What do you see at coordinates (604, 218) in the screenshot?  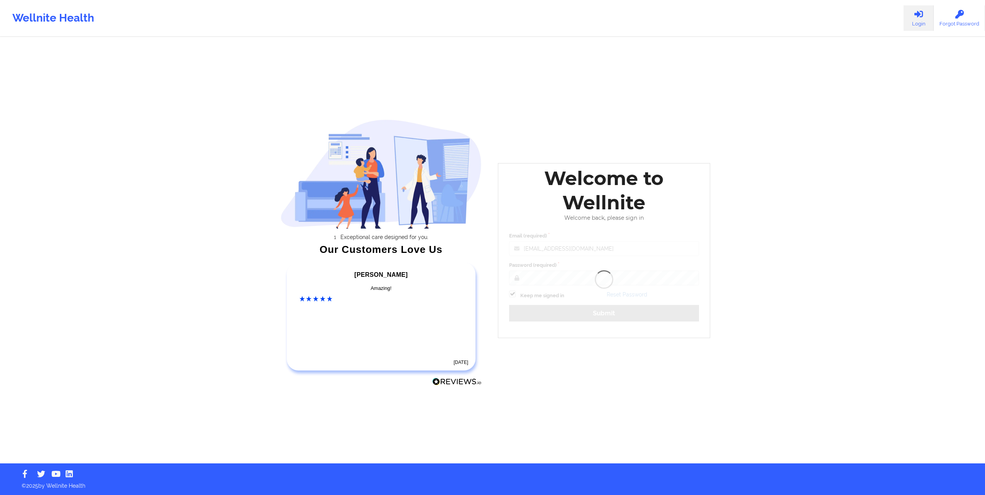 I see `div: Welcome back, please sign in` at bounding box center [604, 218].